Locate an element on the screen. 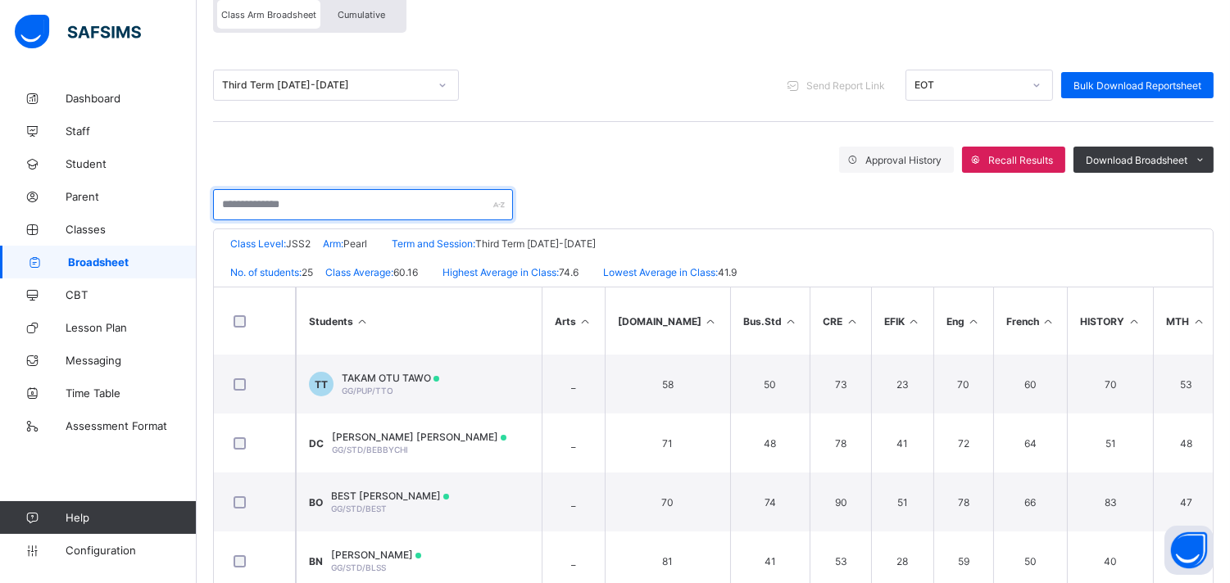 The height and width of the screenshot is (583, 1230). span: Student is located at coordinates (131, 164).